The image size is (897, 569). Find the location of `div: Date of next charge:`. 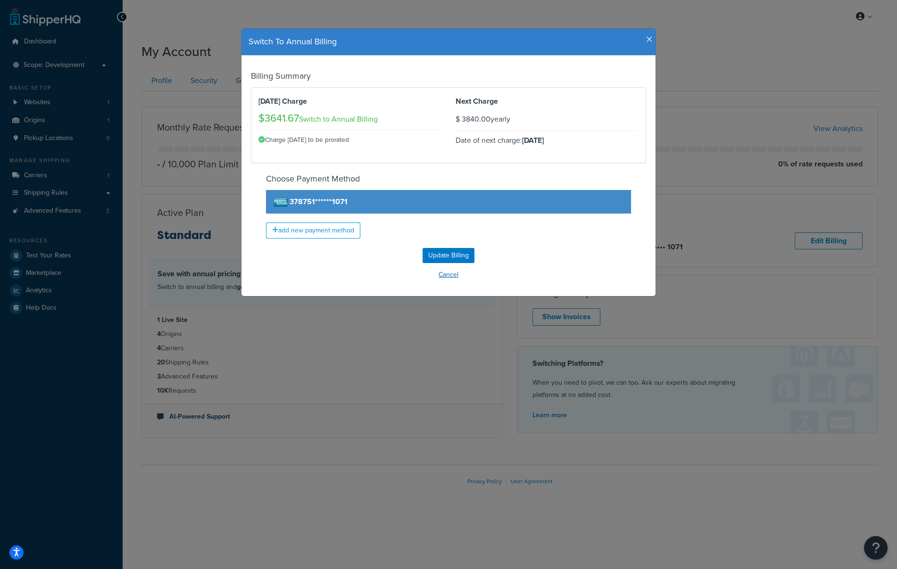

div: Date of next charge: is located at coordinates (547, 140).